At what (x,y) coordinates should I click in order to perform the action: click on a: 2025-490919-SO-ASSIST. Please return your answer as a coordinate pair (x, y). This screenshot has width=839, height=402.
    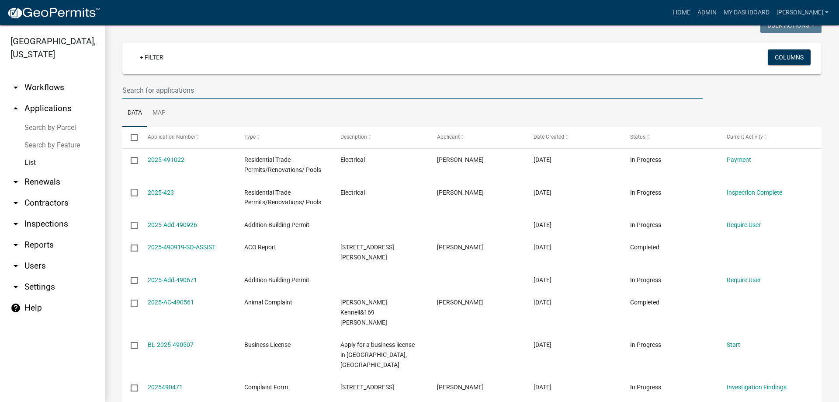
    Looking at the image, I should click on (181, 247).